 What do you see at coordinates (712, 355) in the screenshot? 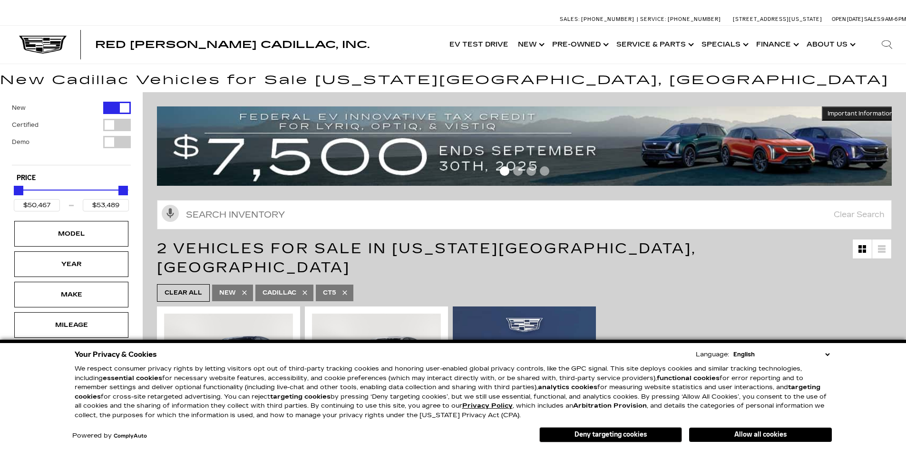
I see `div: Language:` at bounding box center [712, 355].